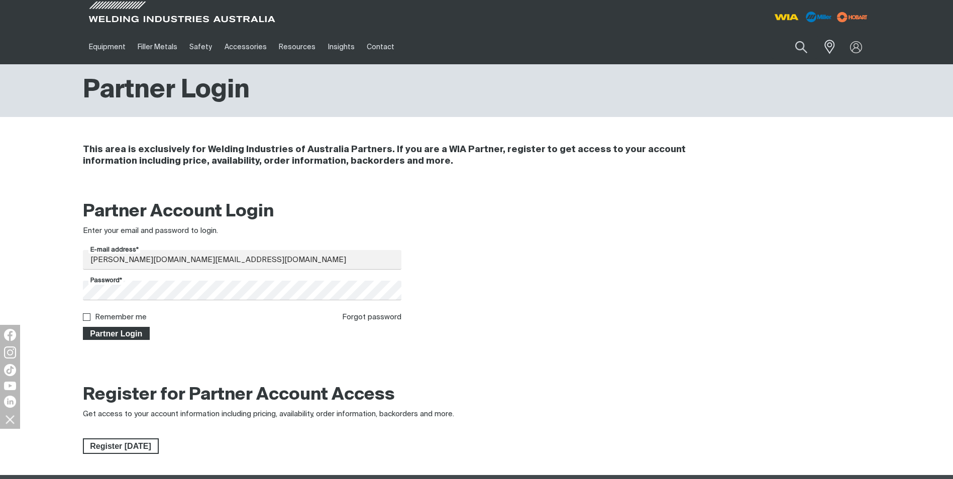 This screenshot has width=953, height=479. I want to click on a: Filler Metals, so click(157, 47).